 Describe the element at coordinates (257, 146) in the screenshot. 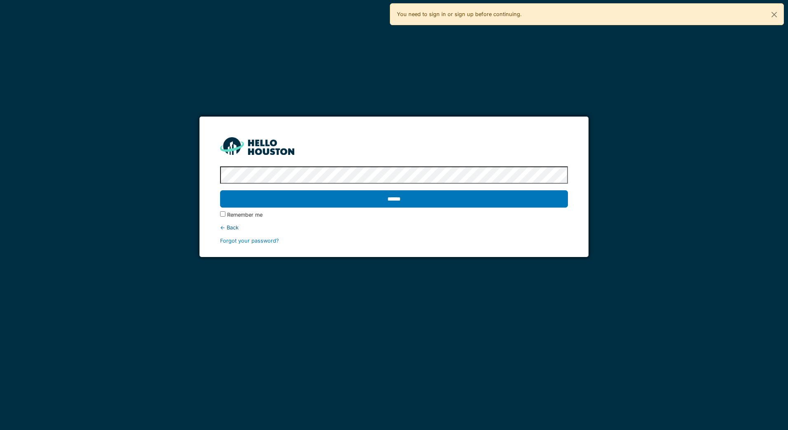

I see `img: HH_line-BYnF2_Hg.png` at that location.